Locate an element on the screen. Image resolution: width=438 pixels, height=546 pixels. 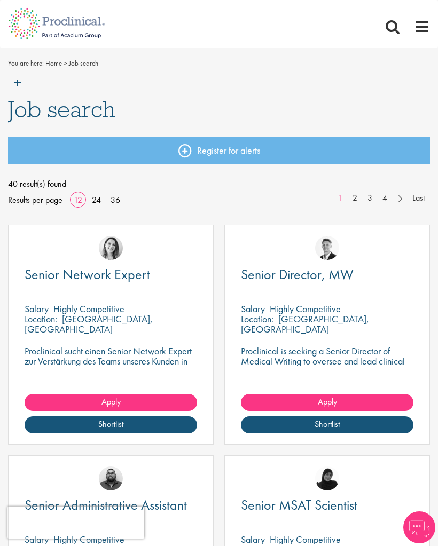
span: Senior Administrative Assistant is located at coordinates (106, 505).